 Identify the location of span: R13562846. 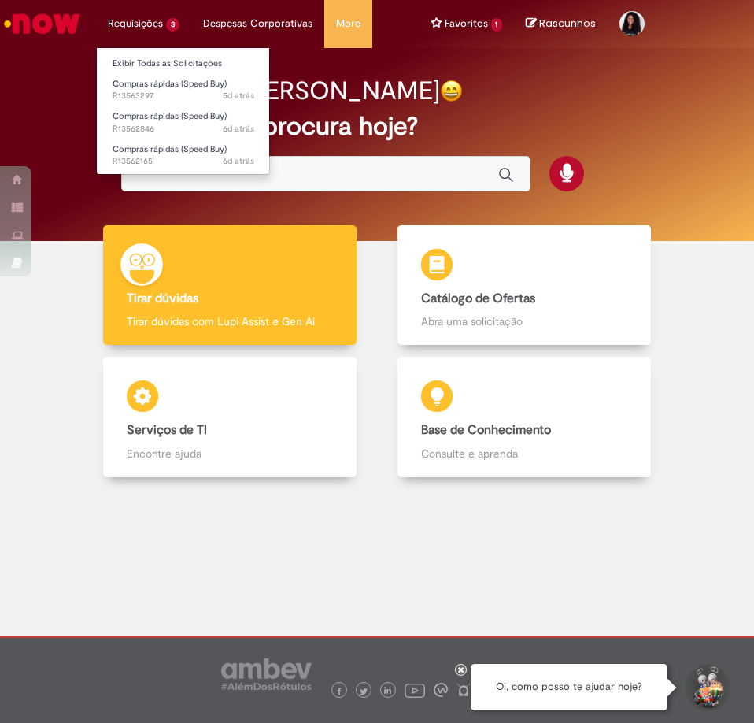
(183, 129).